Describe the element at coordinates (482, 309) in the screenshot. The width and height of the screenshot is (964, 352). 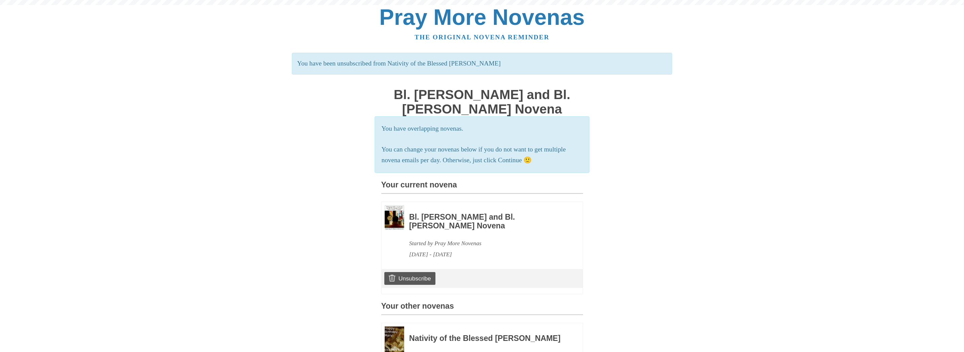
I see `h3: Your other novenas` at that location.